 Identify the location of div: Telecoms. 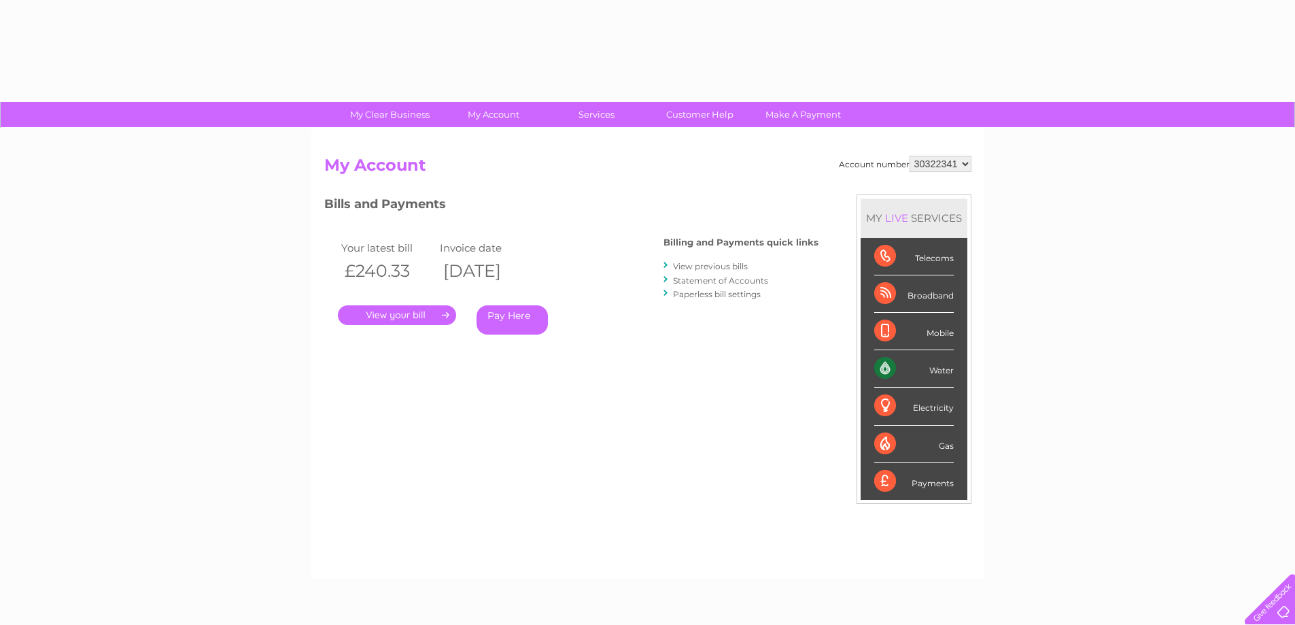
(914, 256).